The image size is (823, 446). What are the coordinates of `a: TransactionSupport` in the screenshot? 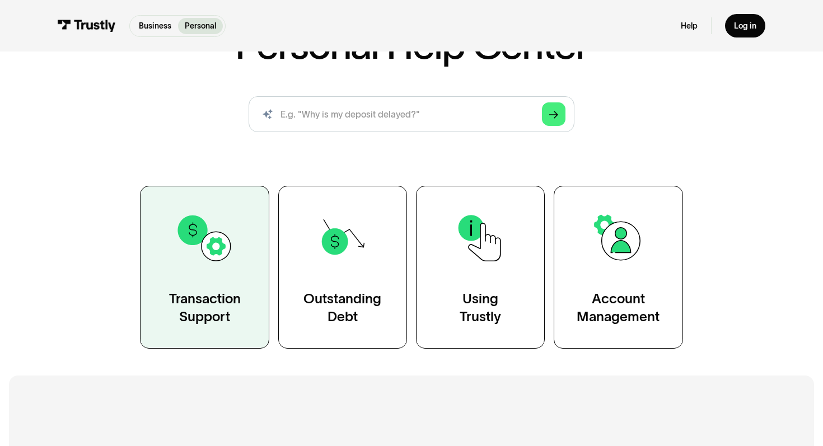 It's located at (204, 267).